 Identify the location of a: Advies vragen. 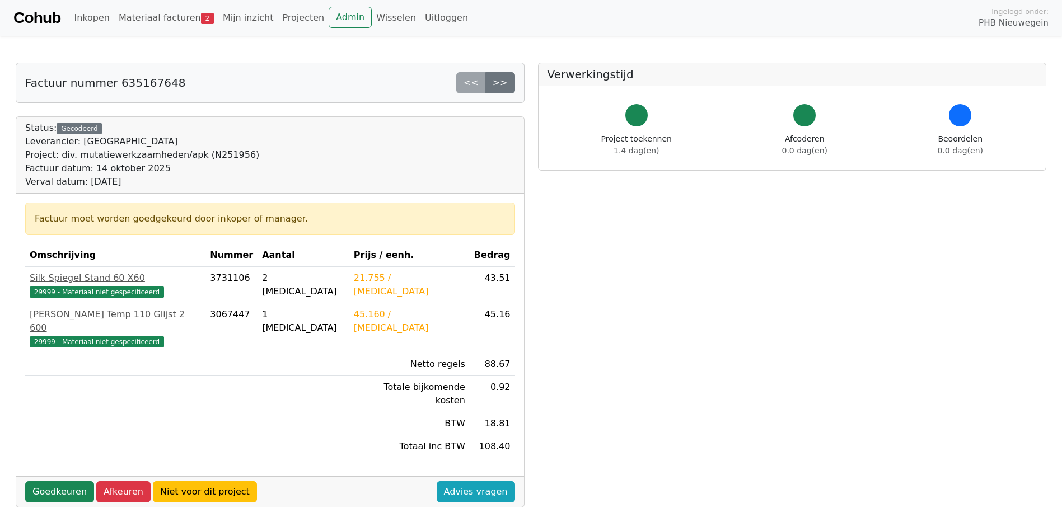
(476, 492).